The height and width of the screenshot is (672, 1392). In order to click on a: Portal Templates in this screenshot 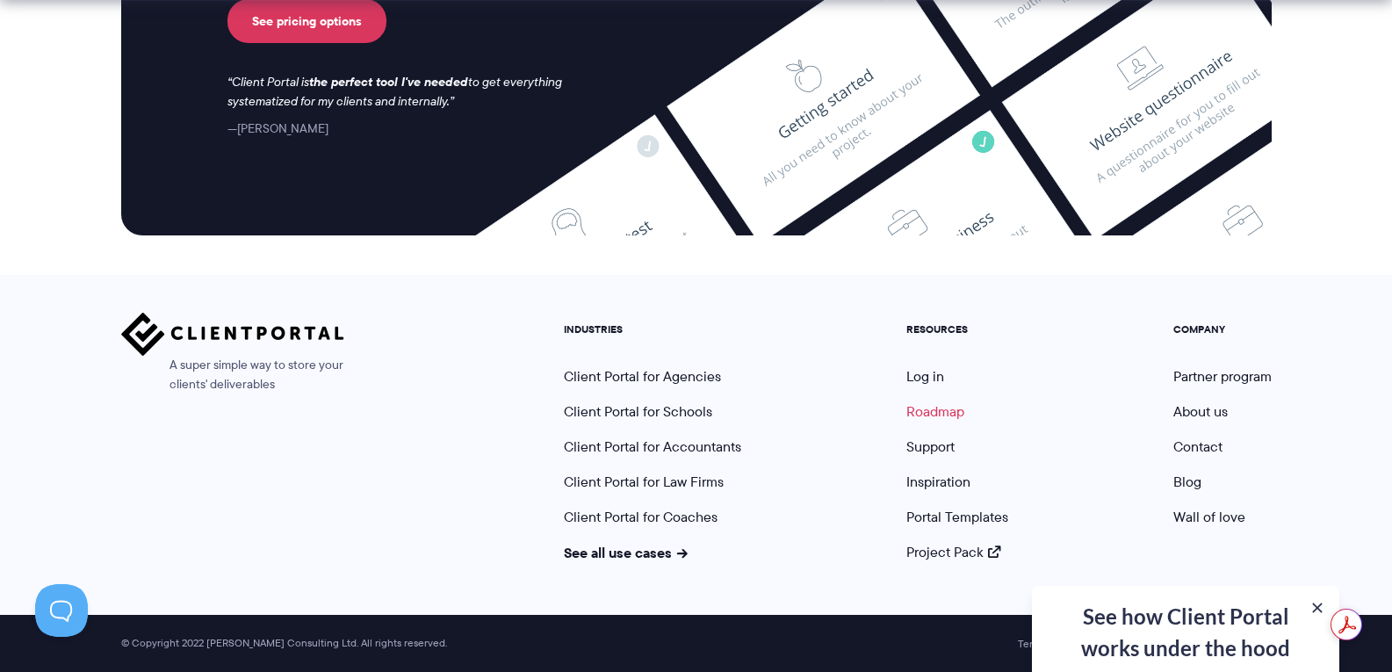, I will do `click(957, 516)`.